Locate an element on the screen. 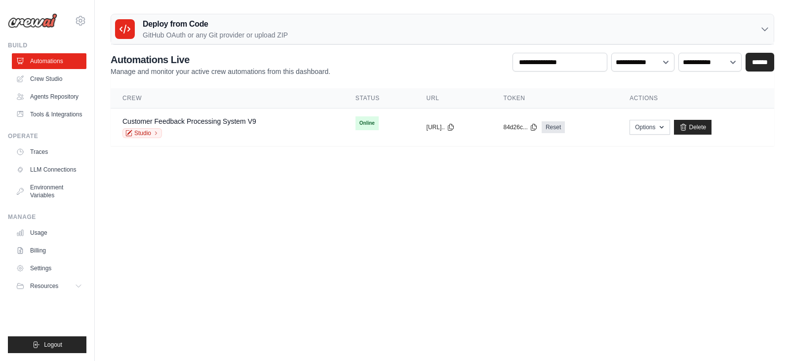 This screenshot has width=790, height=361. th: Status is located at coordinates (379, 98).